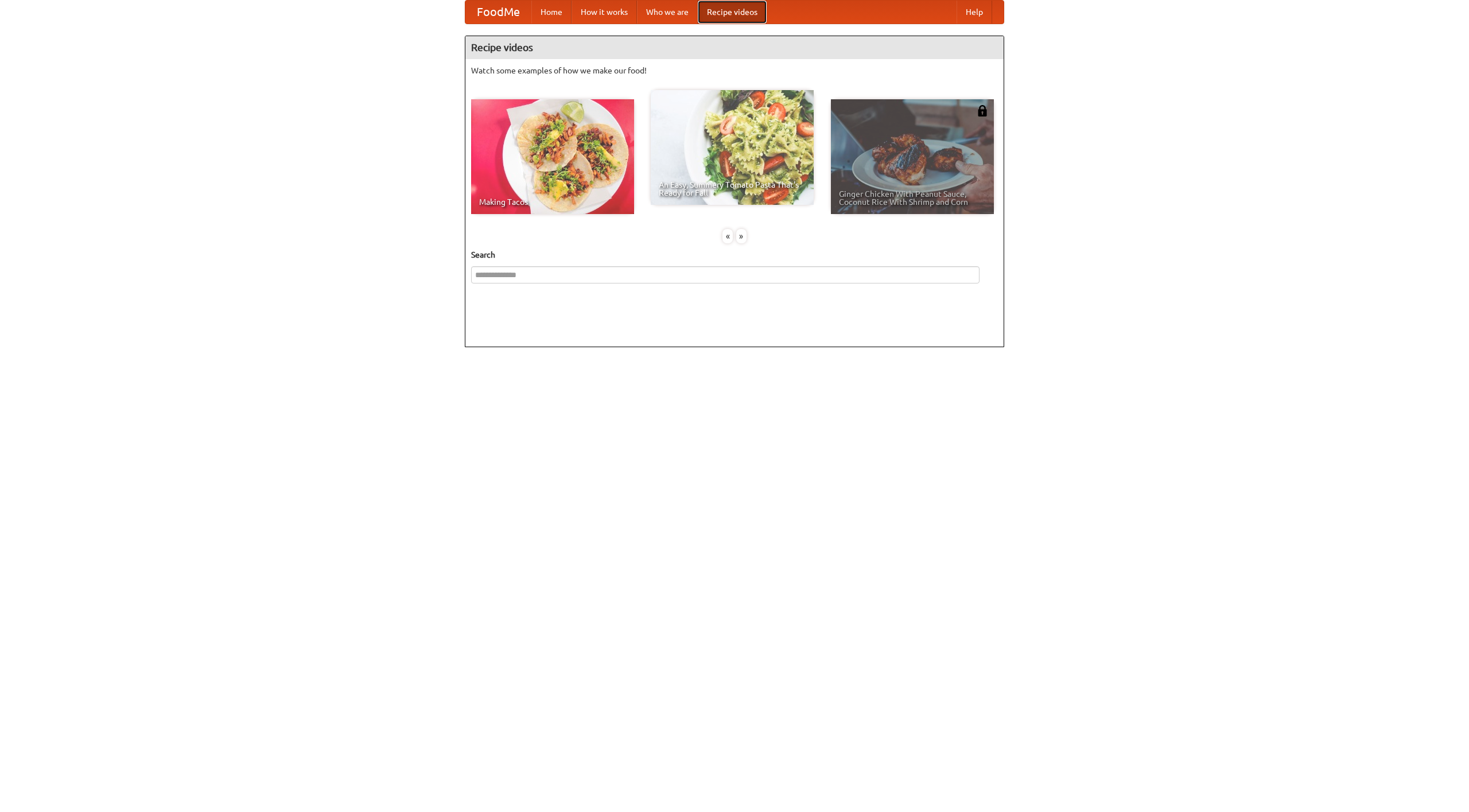 This screenshot has height=812, width=1469. What do you see at coordinates (552, 156) in the screenshot?
I see `a: Making Tacos` at bounding box center [552, 156].